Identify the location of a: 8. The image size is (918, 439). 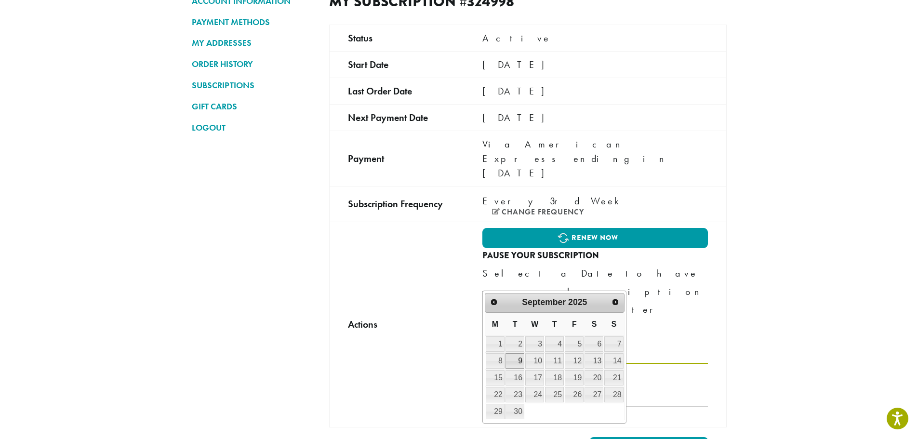
(495, 361).